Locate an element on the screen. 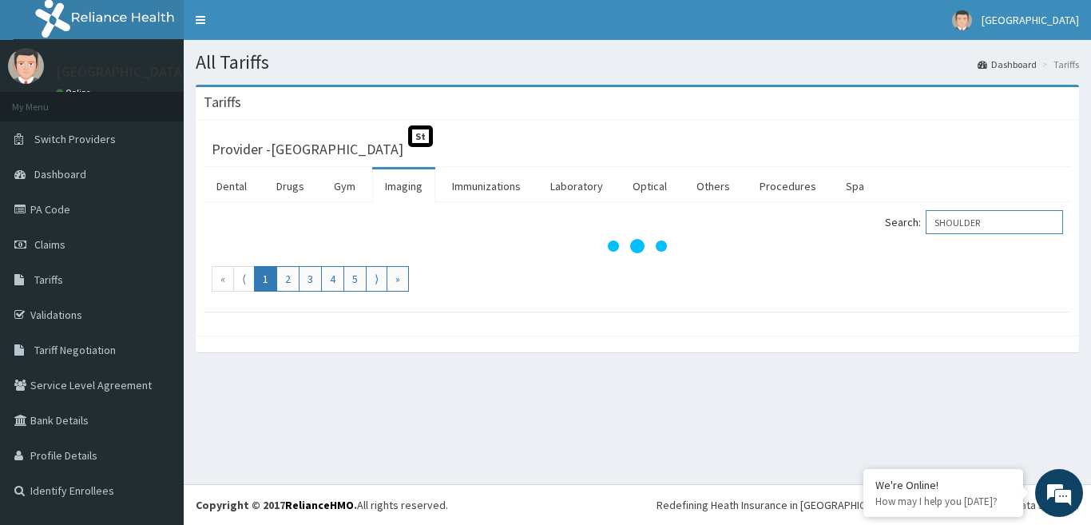 This screenshot has height=525, width=1091. input: Search: is located at coordinates (995, 222).